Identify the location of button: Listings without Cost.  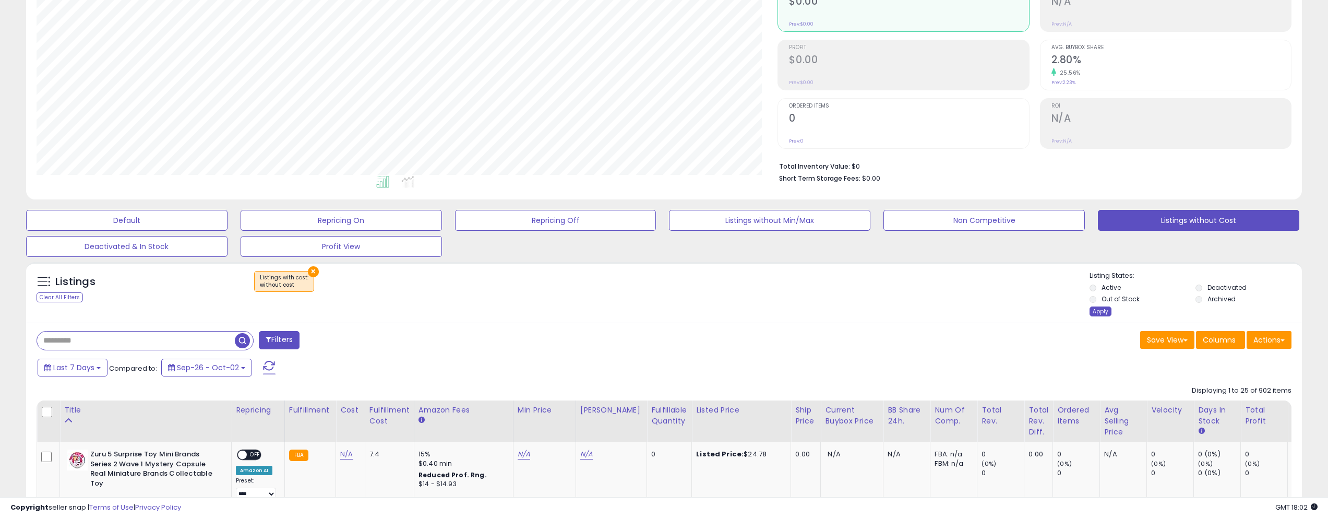
(1198, 220).